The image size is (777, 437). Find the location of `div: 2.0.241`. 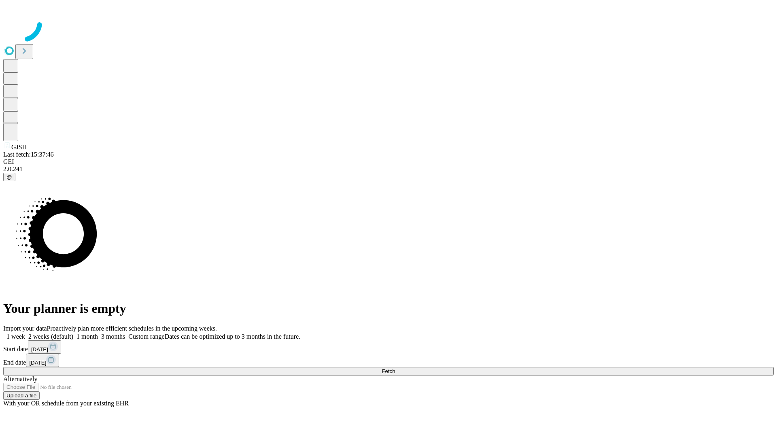

div: 2.0.241 is located at coordinates (389, 169).